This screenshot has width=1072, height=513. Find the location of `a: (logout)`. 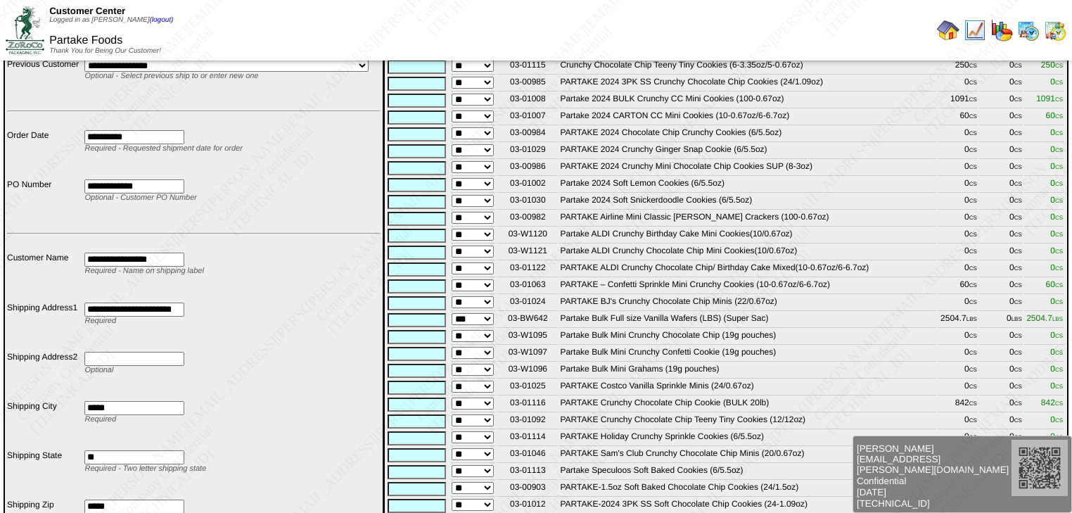

a: (logout) is located at coordinates (161, 20).